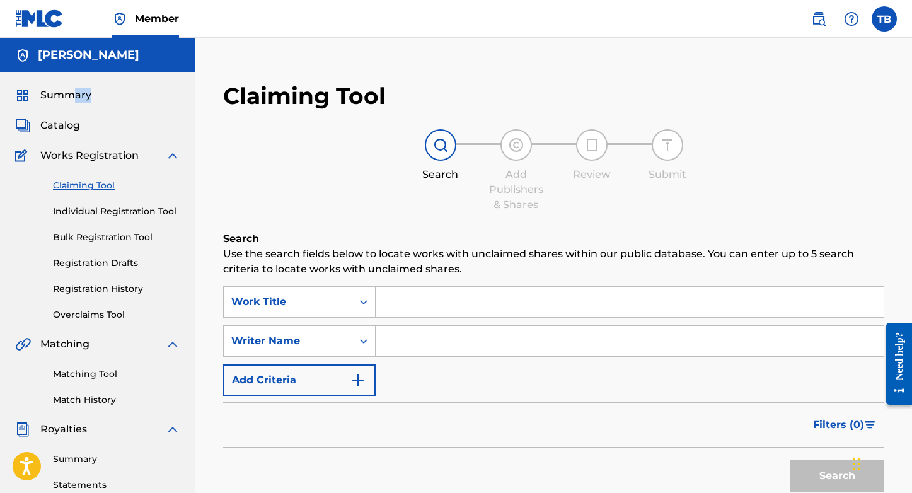 This screenshot has width=912, height=493. What do you see at coordinates (819, 19) in the screenshot?
I see `img: search` at bounding box center [819, 19].